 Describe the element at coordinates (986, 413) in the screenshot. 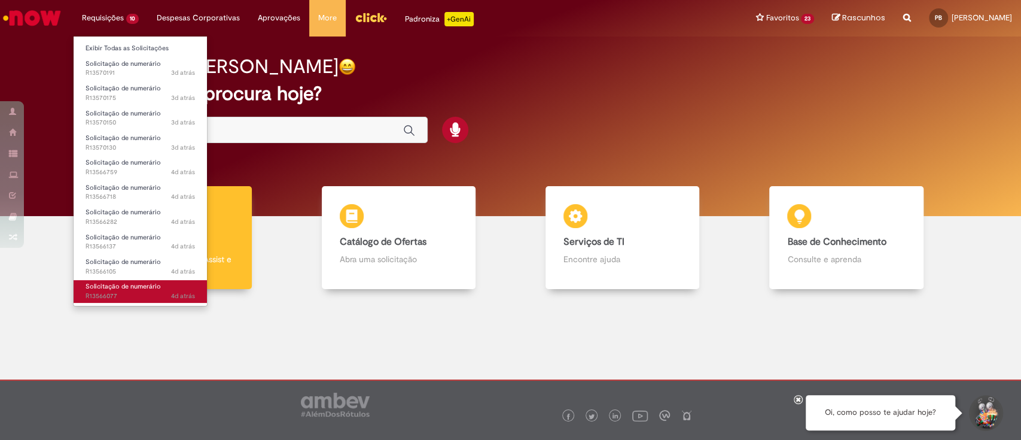

I see `button: Iniciar Conversa de Suporte` at that location.